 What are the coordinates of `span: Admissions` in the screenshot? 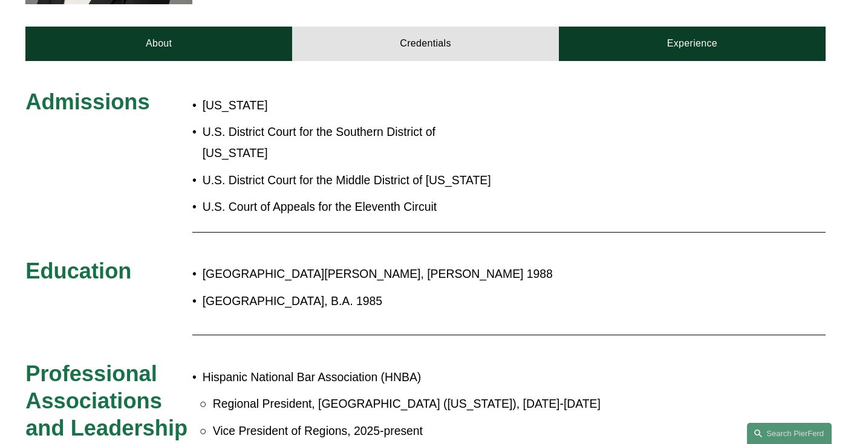 It's located at (87, 102).